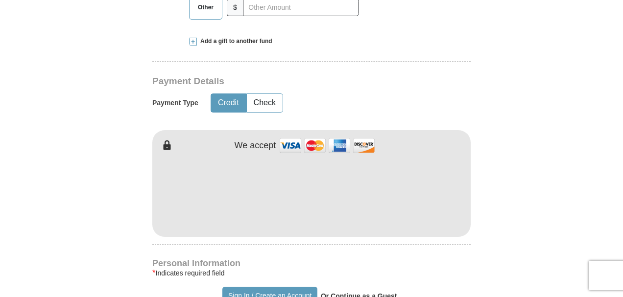 The image size is (623, 297). Describe the element at coordinates (175, 103) in the screenshot. I see `h5: Payment Type` at that location.